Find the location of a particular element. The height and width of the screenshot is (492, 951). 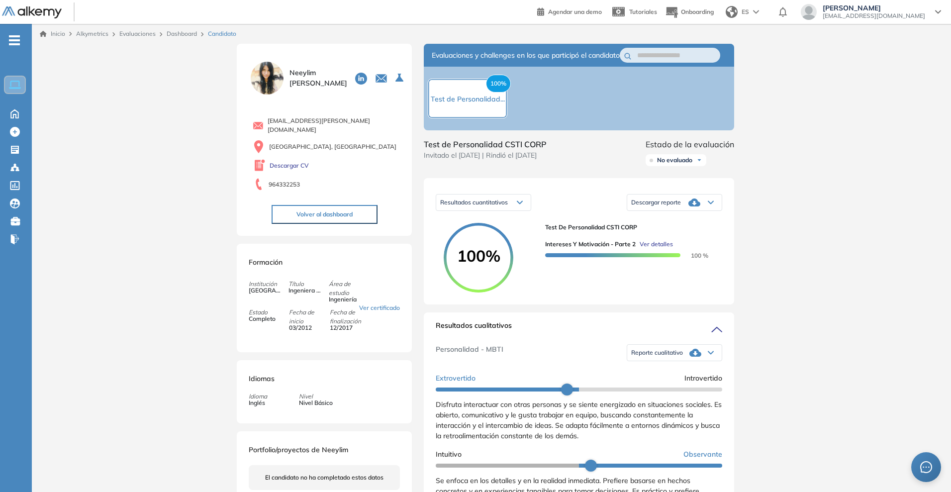

span: Alkymetrics is located at coordinates (92, 33).